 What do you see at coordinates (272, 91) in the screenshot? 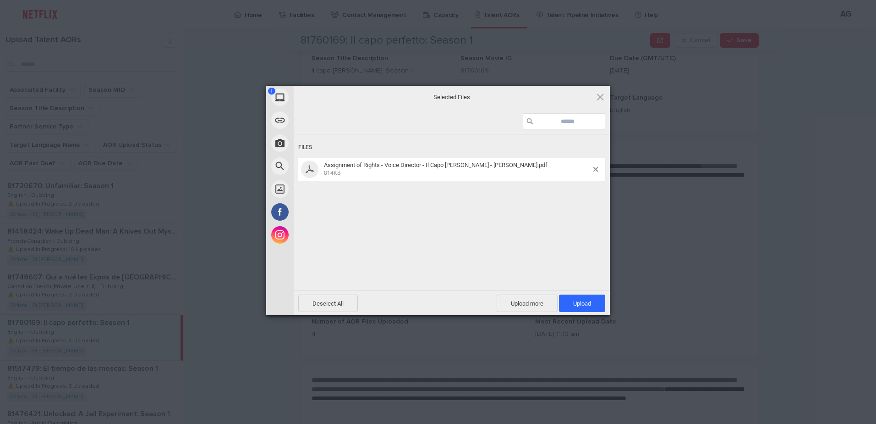
I see `span: 1` at bounding box center [272, 91].